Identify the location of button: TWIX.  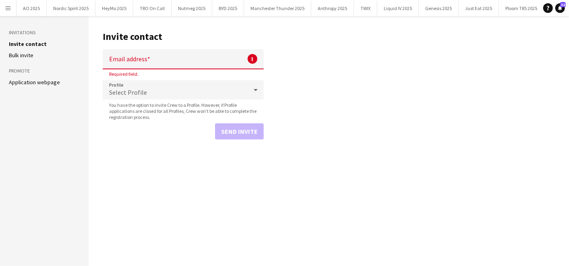
(366, 8).